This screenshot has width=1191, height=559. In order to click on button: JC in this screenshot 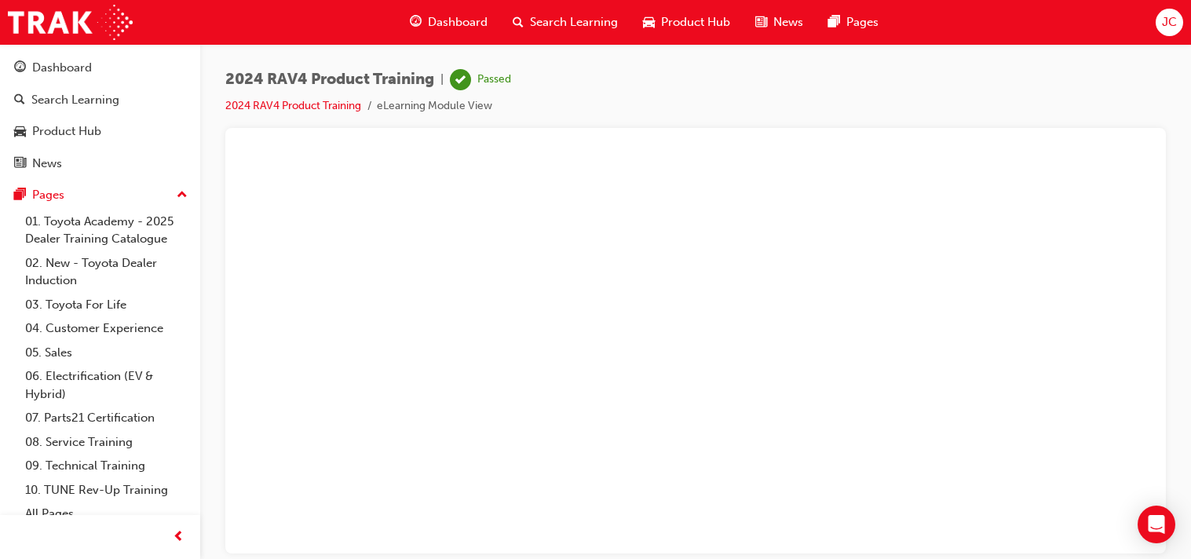, I will do `click(1169, 22)`.